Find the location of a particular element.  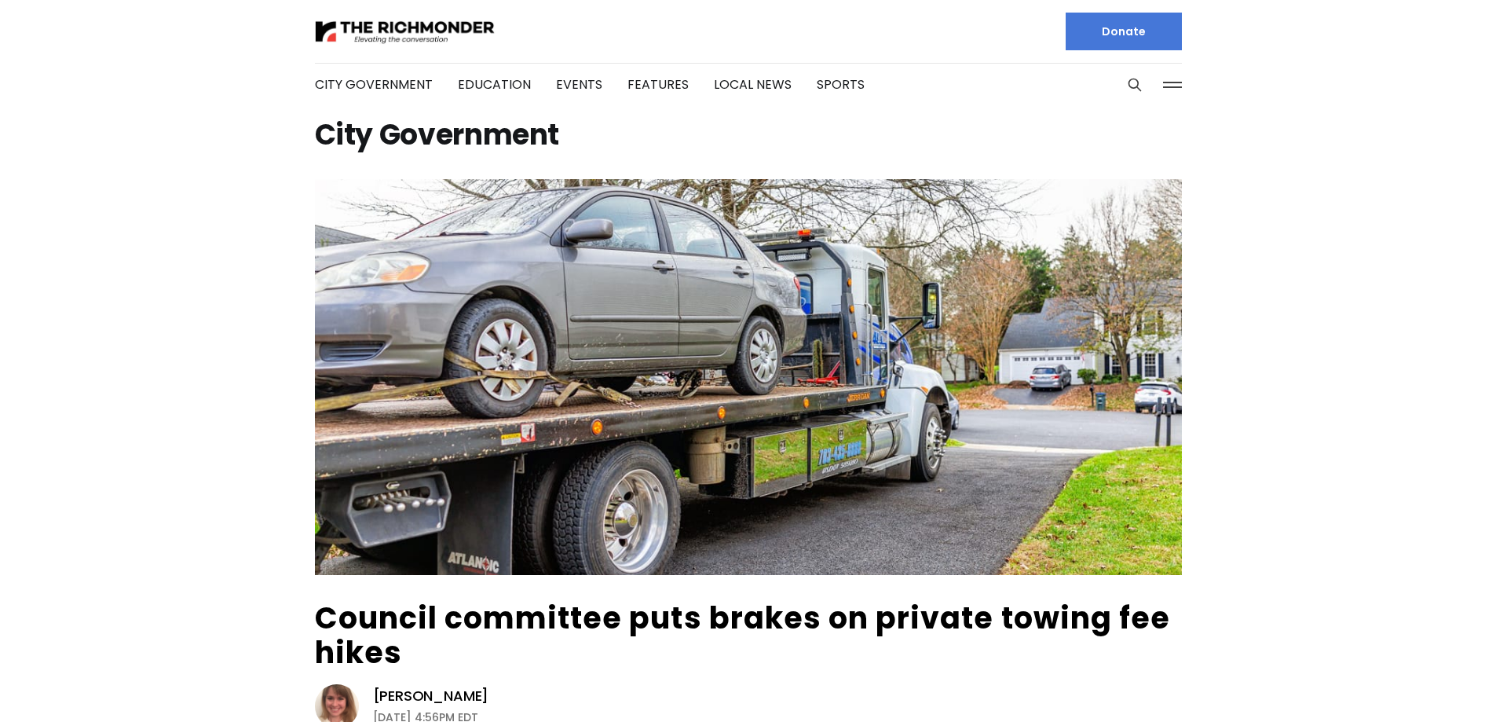

a: City Government is located at coordinates (374, 84).